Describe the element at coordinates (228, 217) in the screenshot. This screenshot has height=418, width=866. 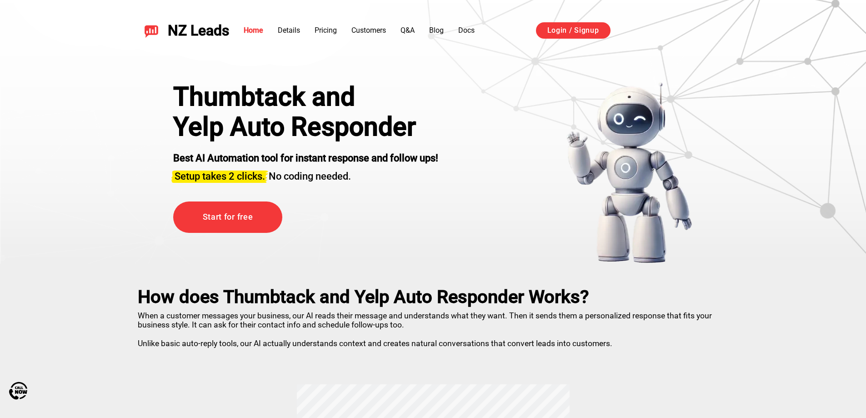
I see `a: Start for free` at that location.